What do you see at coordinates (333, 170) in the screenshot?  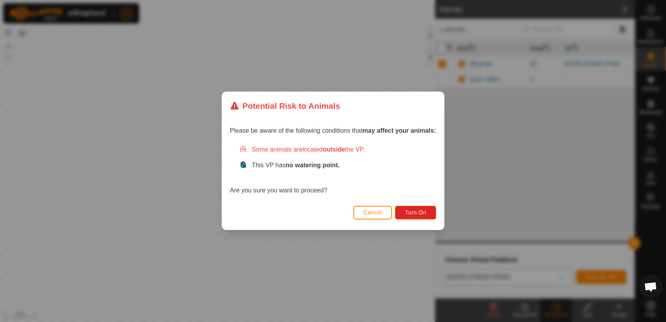 I see `div: Are you sure you want to proceed?` at bounding box center [333, 170].